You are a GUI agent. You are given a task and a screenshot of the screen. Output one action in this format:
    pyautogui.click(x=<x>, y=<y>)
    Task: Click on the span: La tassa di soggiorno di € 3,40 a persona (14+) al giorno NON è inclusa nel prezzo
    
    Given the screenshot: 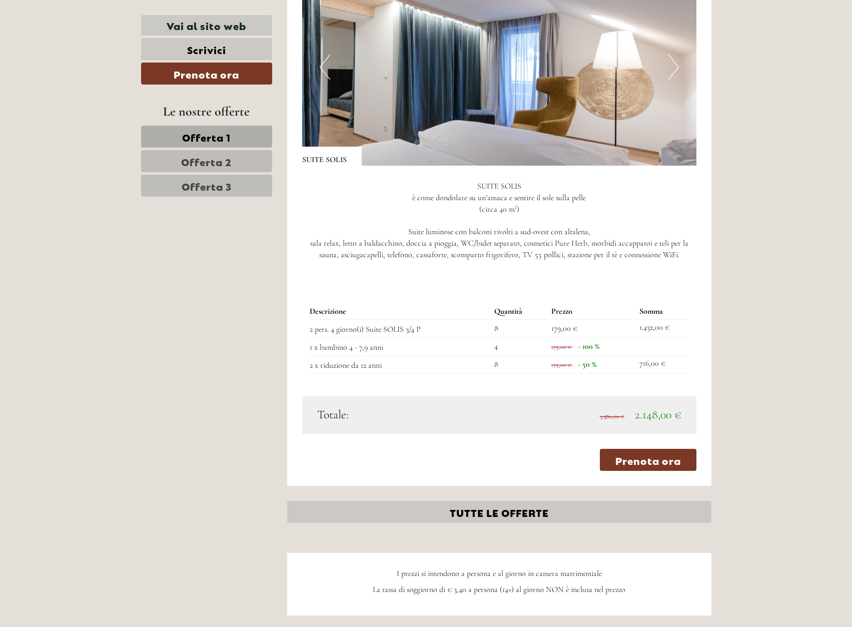 What is the action you would take?
    pyautogui.click(x=499, y=589)
    